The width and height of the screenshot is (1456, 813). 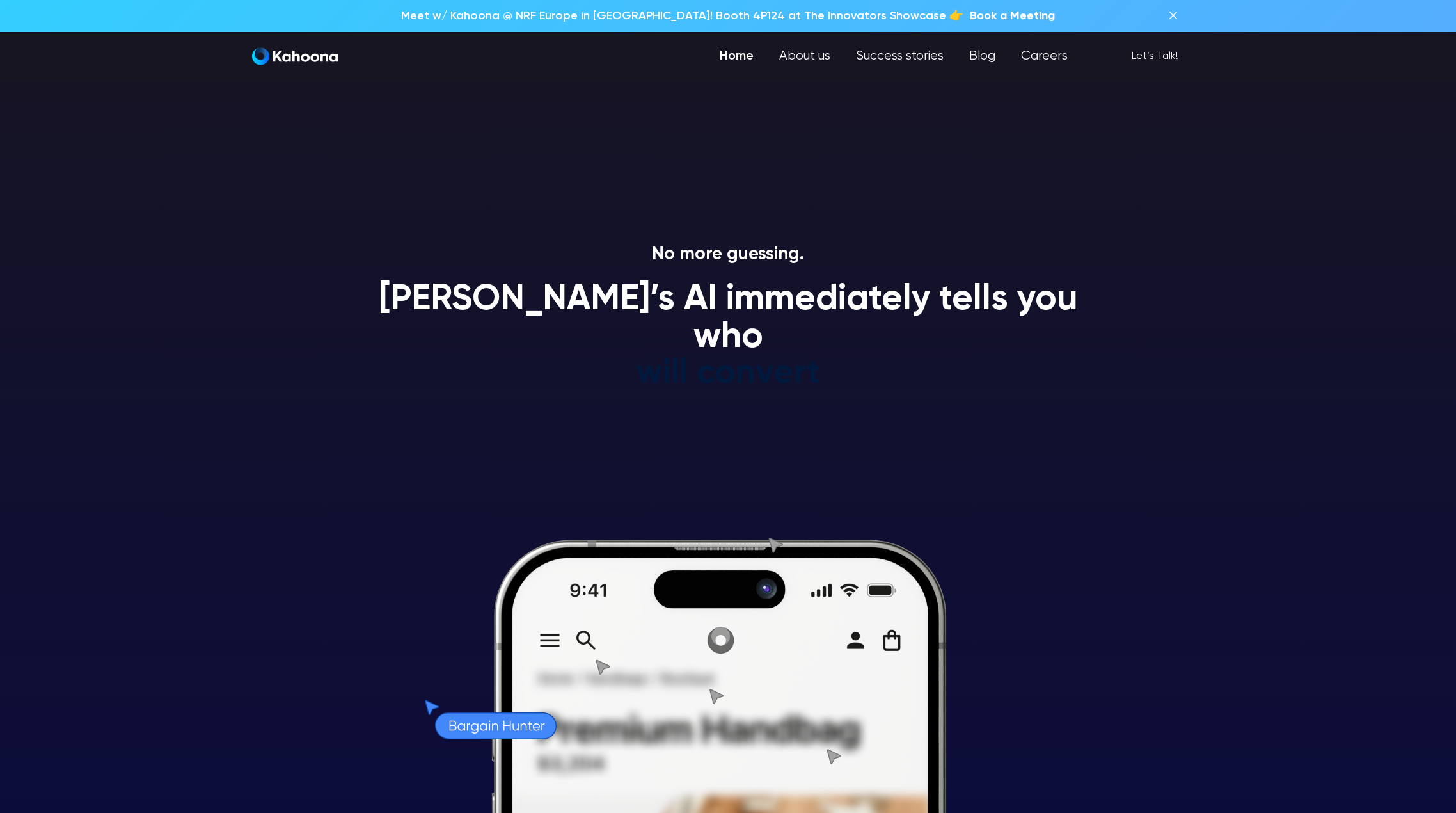 What do you see at coordinates (295, 56) in the screenshot?
I see `a: home` at bounding box center [295, 56].